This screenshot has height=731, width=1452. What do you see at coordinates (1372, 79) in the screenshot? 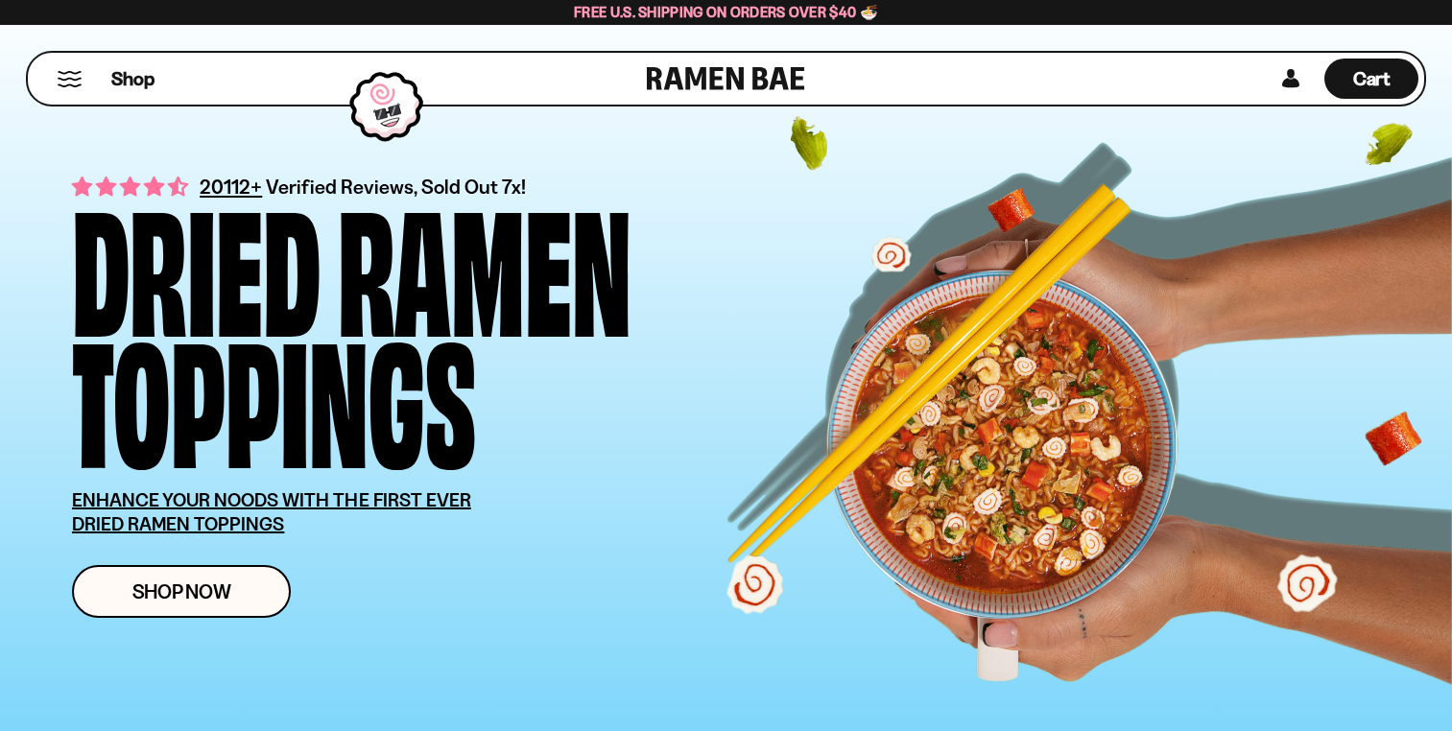
I see `span: Cart` at bounding box center [1372, 79].